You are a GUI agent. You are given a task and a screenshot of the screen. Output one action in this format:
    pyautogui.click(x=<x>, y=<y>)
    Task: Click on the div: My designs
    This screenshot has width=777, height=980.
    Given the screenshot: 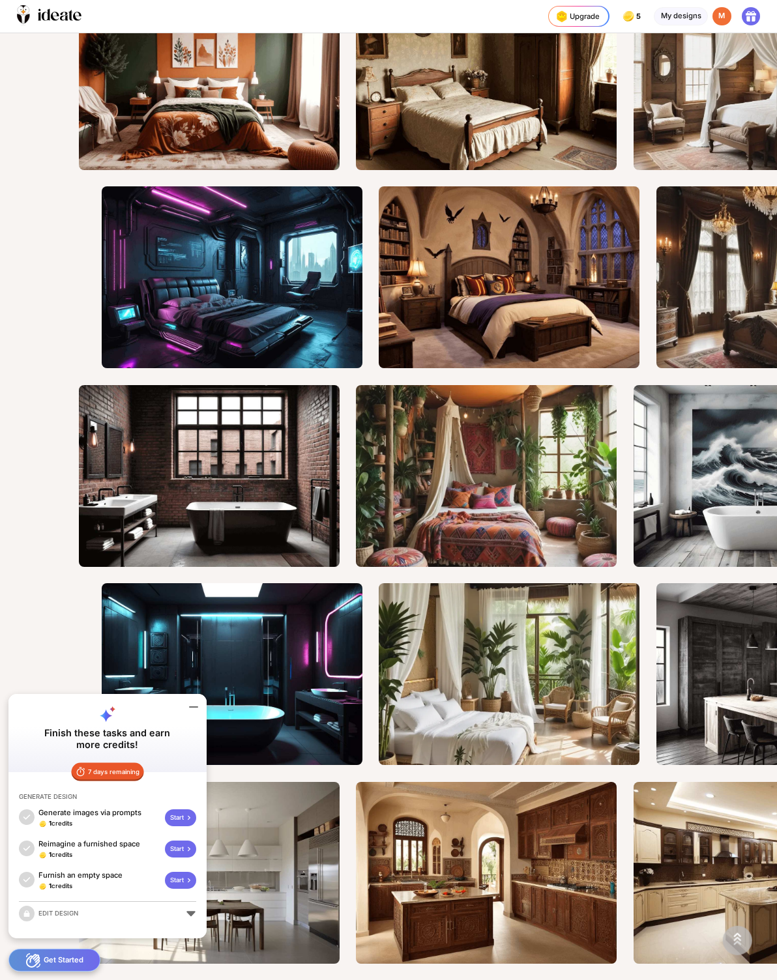 What is the action you would take?
    pyautogui.click(x=680, y=16)
    